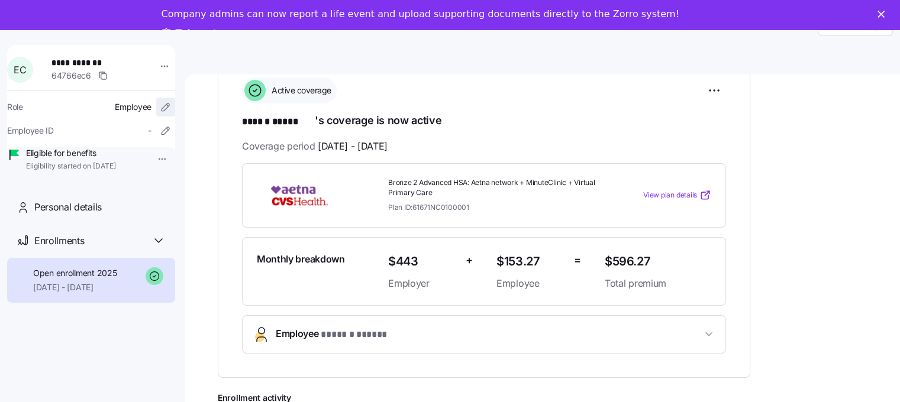 This screenshot has height=402, width=900. Describe the element at coordinates (428, 207) in the screenshot. I see `span: Plan ID: 61671NC0100001` at that location.